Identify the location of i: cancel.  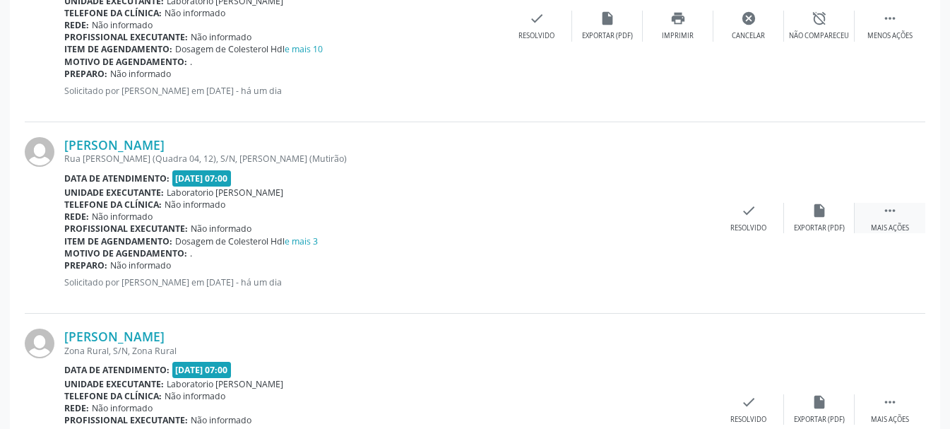
(749, 18).